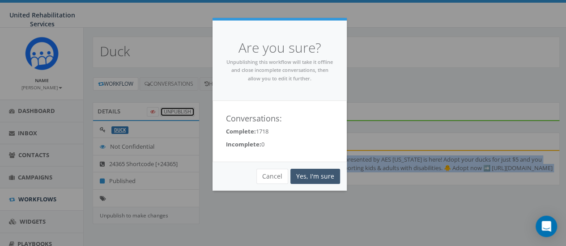  I want to click on p: 0, so click(280, 144).